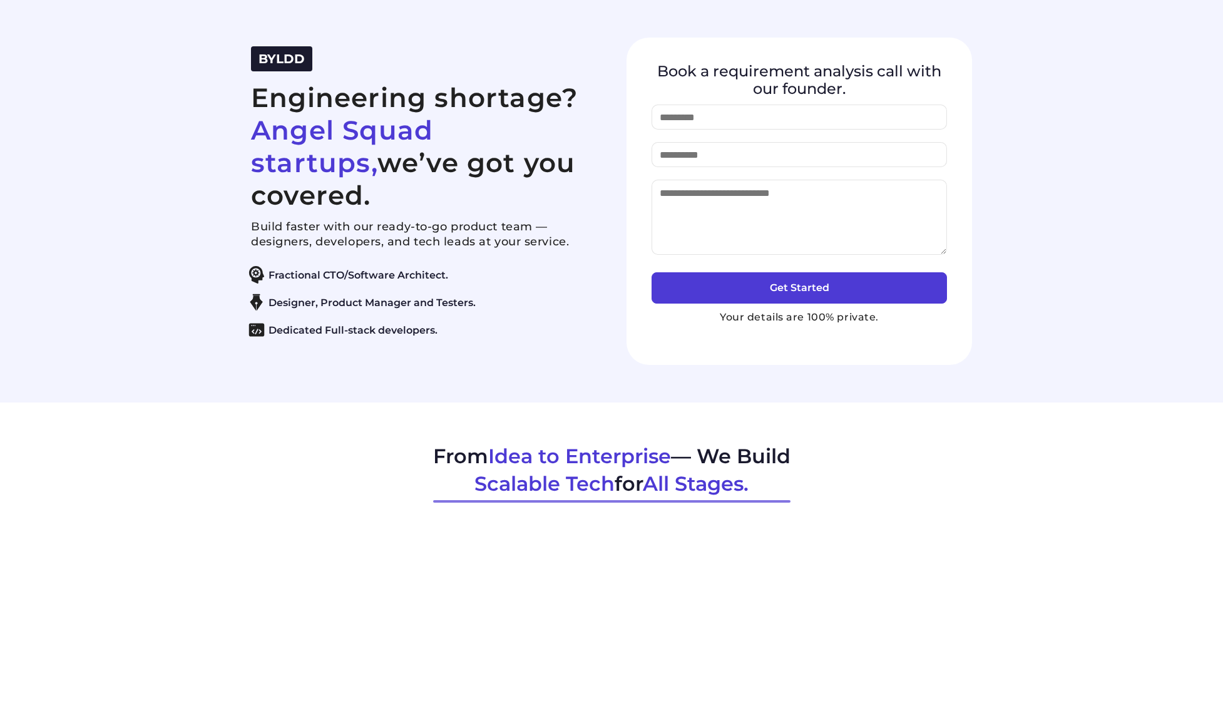 This screenshot has height=723, width=1223. What do you see at coordinates (282, 59) in the screenshot?
I see `span: BYLDD` at bounding box center [282, 59].